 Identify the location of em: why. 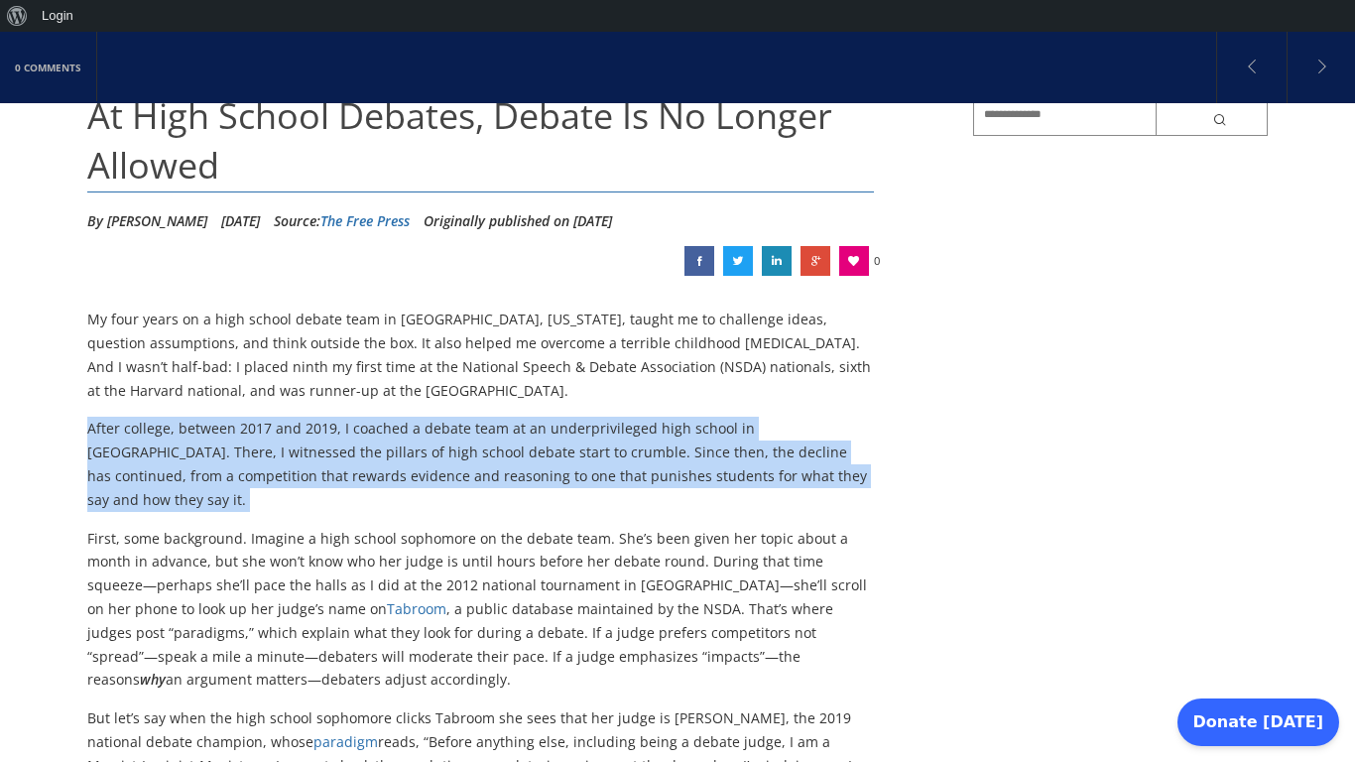
(153, 679).